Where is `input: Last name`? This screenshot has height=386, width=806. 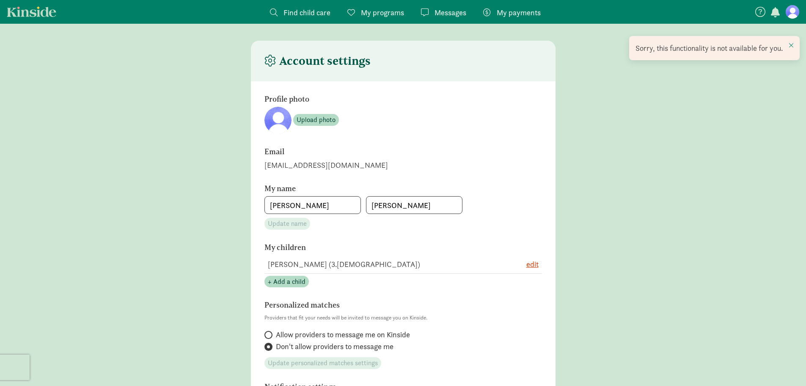
input: Last name is located at coordinates (414, 205).